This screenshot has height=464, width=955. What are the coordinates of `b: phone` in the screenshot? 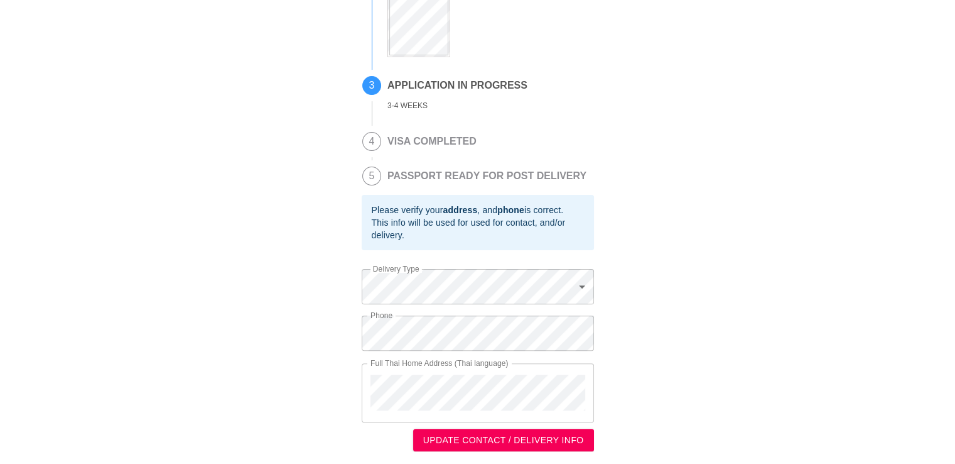 It's located at (511, 210).